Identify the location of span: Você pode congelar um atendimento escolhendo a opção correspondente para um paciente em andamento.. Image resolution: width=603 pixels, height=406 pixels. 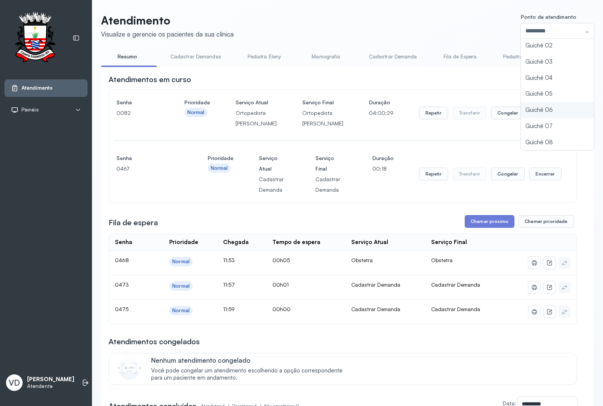
(251, 375).